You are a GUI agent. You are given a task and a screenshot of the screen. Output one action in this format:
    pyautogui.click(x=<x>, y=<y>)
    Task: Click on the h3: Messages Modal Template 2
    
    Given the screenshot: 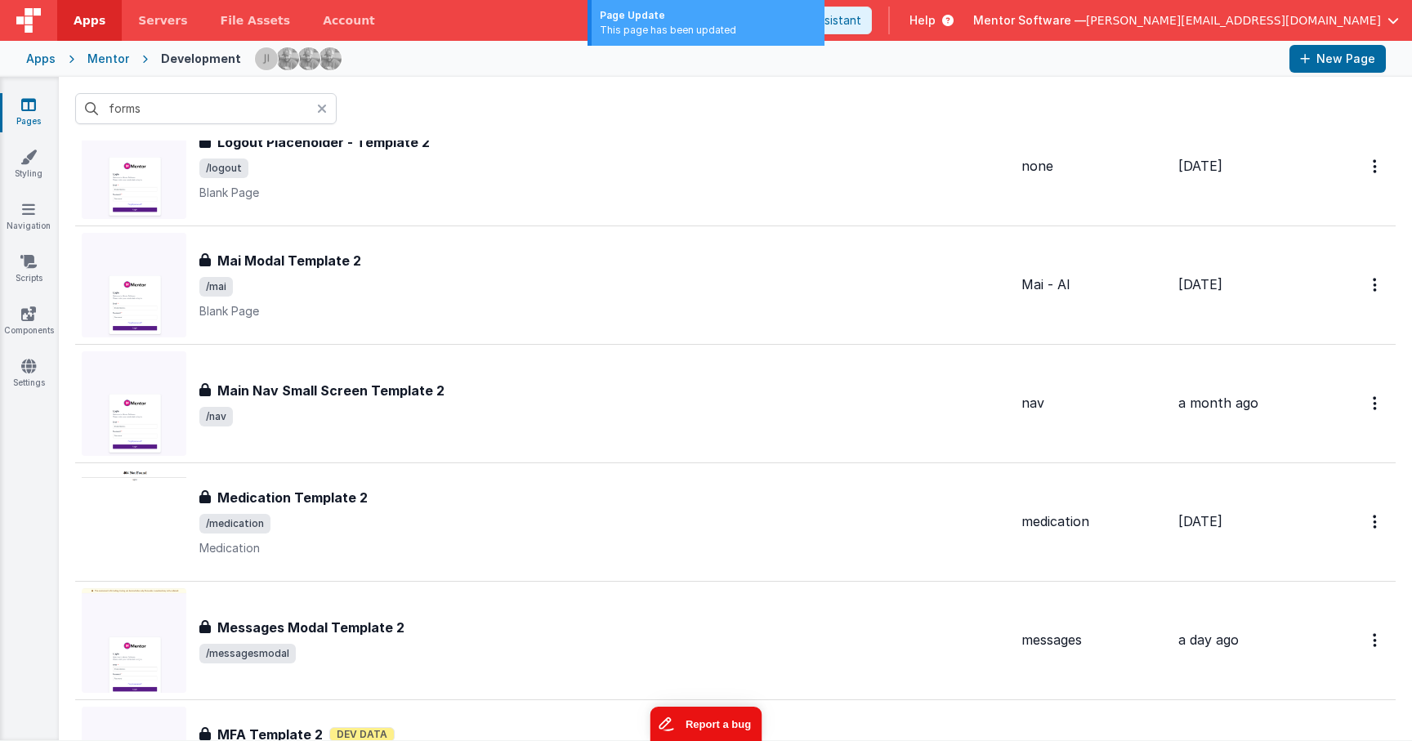 What is the action you would take?
    pyautogui.click(x=310, y=627)
    